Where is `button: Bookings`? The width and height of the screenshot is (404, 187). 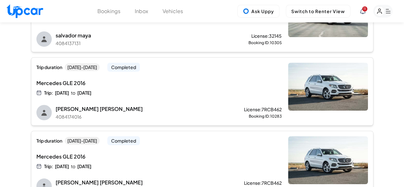
button: Bookings is located at coordinates (109, 11).